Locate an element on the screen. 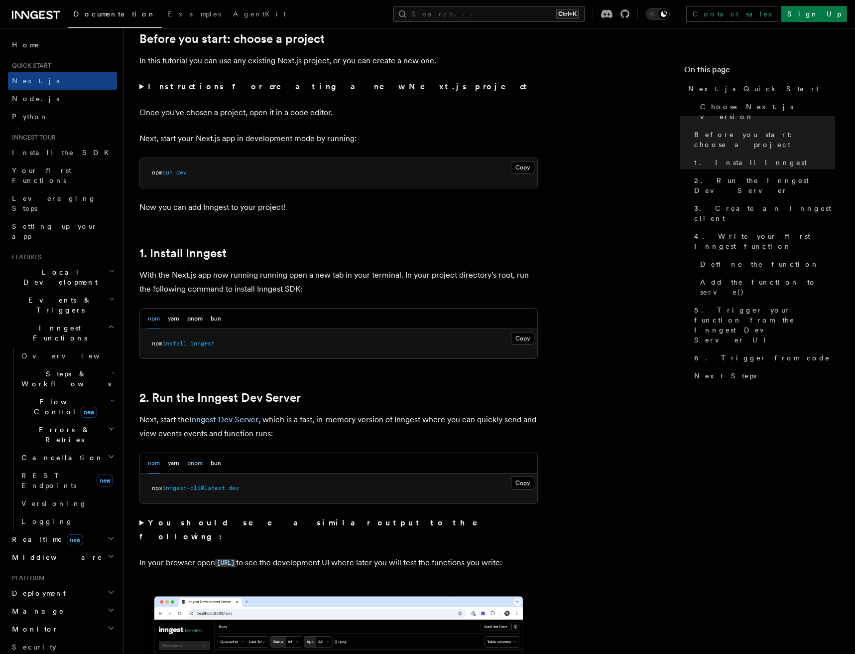  strong: Instructions for creating a new Next.js project is located at coordinates (339, 86).